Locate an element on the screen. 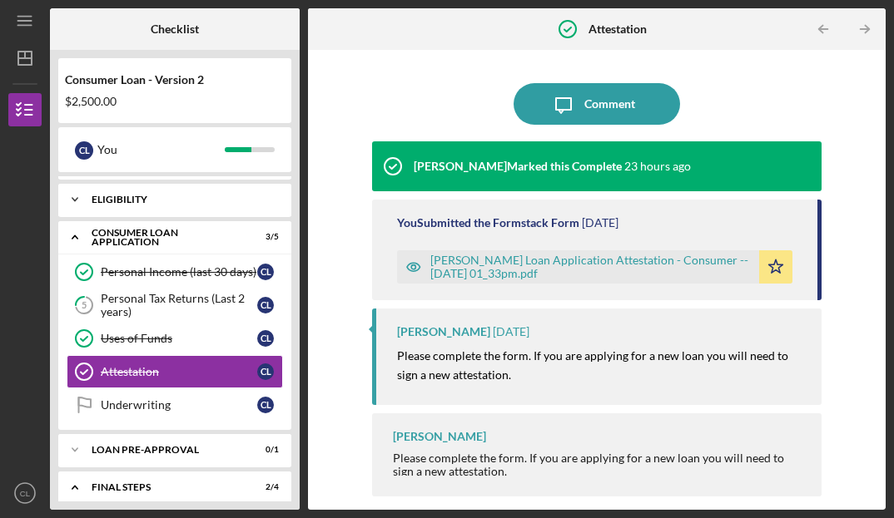  b: Checklist is located at coordinates (175, 29).